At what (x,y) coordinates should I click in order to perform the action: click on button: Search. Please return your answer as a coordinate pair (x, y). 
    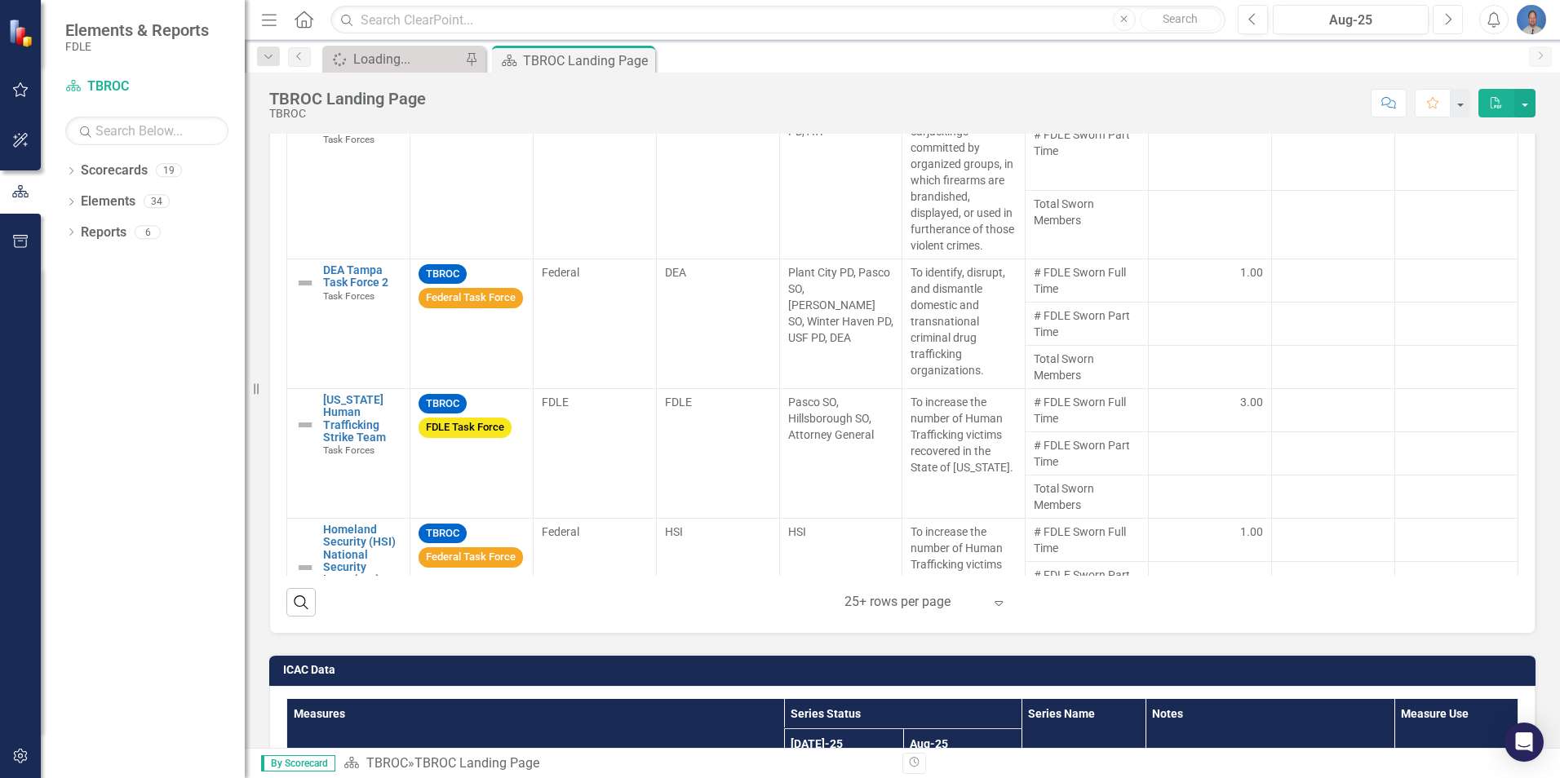
    Looking at the image, I should click on (1181, 20).